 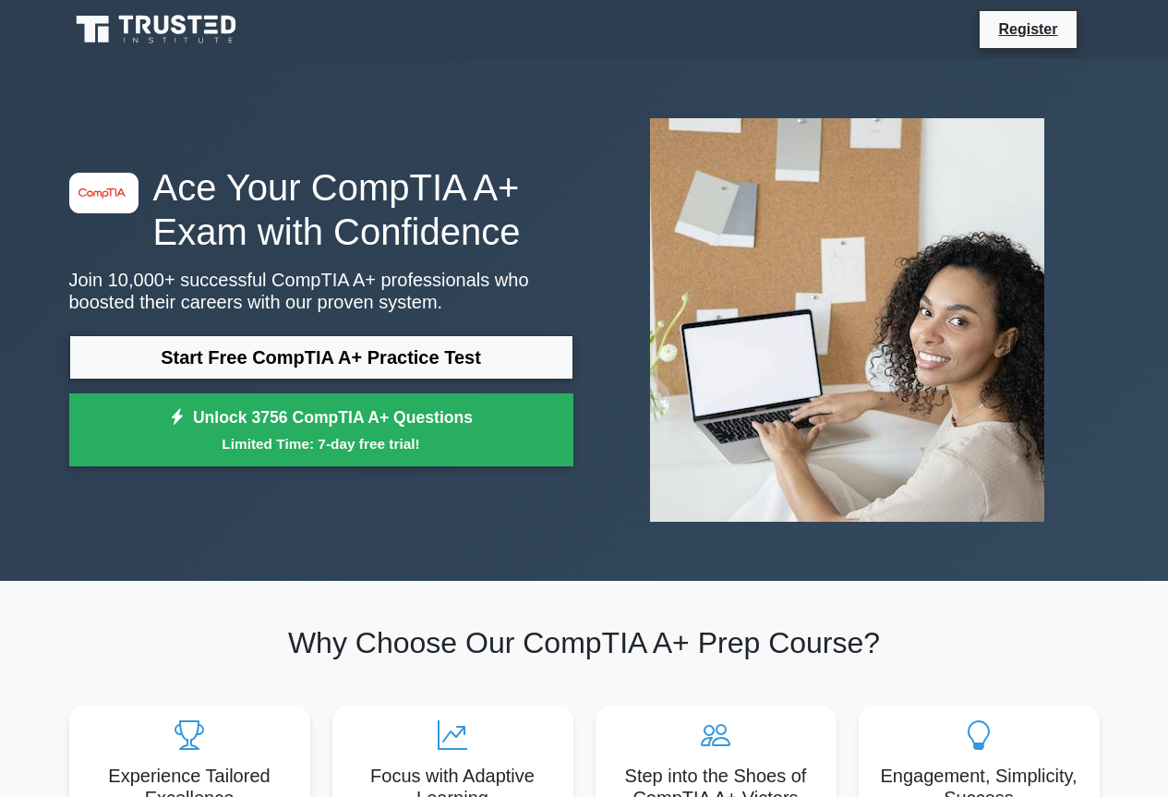 What do you see at coordinates (584, 643) in the screenshot?
I see `h2: Why Choose Our CompTIA A+ Prep Course?` at bounding box center [584, 643].